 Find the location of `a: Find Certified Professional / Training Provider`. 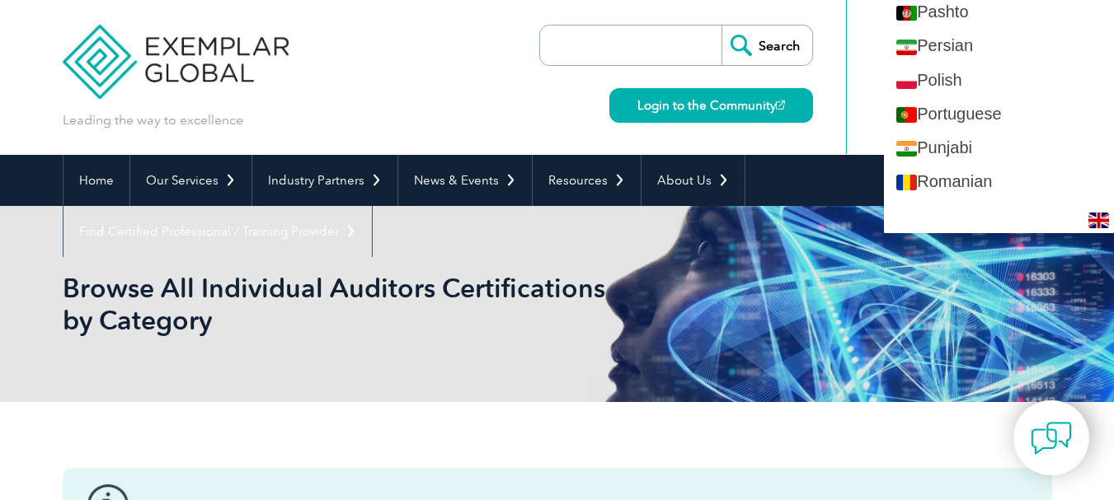

a: Find Certified Professional / Training Provider is located at coordinates (218, 232).